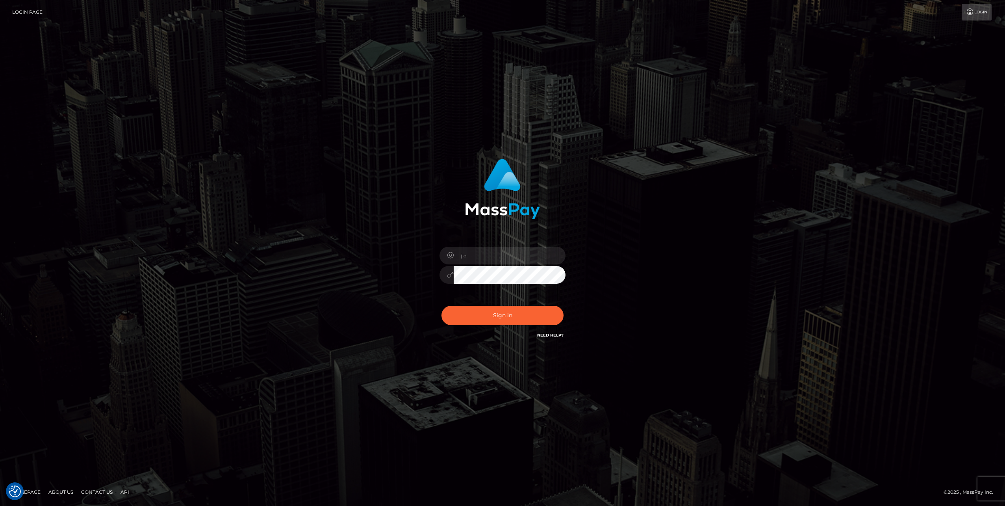 The image size is (1005, 506). What do you see at coordinates (510, 255) in the screenshot?
I see `input: Username...` at bounding box center [510, 255].